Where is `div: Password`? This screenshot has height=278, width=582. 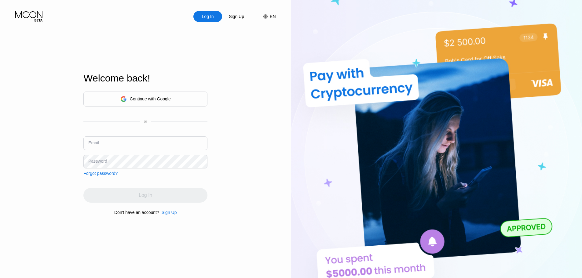 div: Password is located at coordinates (97, 161).